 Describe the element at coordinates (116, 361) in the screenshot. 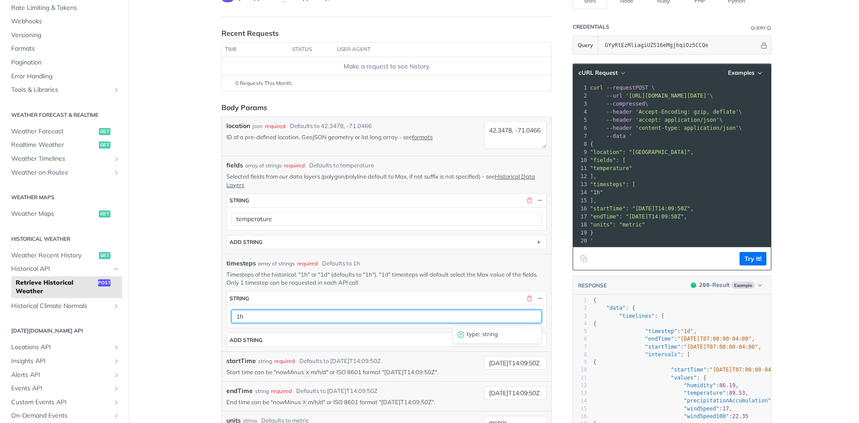

I see `button: Show subpages for Insights API` at that location.